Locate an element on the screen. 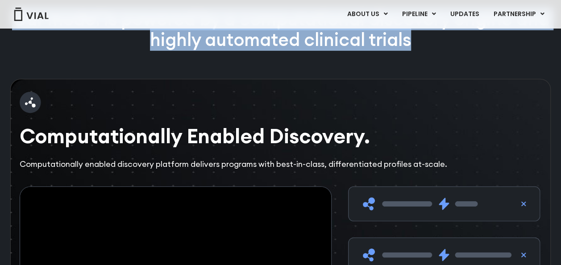 This screenshot has height=265, width=561. img: molecule-icon is located at coordinates (30, 103).